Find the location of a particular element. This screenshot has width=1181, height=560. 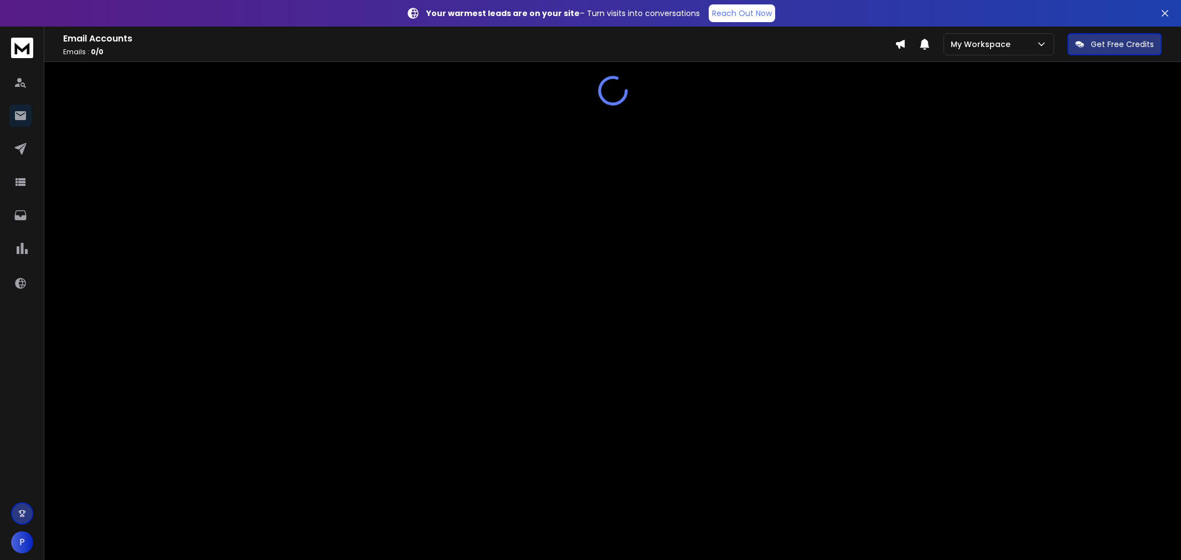

span: P is located at coordinates (22, 543).